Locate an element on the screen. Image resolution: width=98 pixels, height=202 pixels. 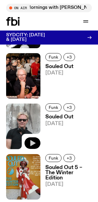
h3: Souled Out 5 – The Winter Edition is located at coordinates (68, 173).